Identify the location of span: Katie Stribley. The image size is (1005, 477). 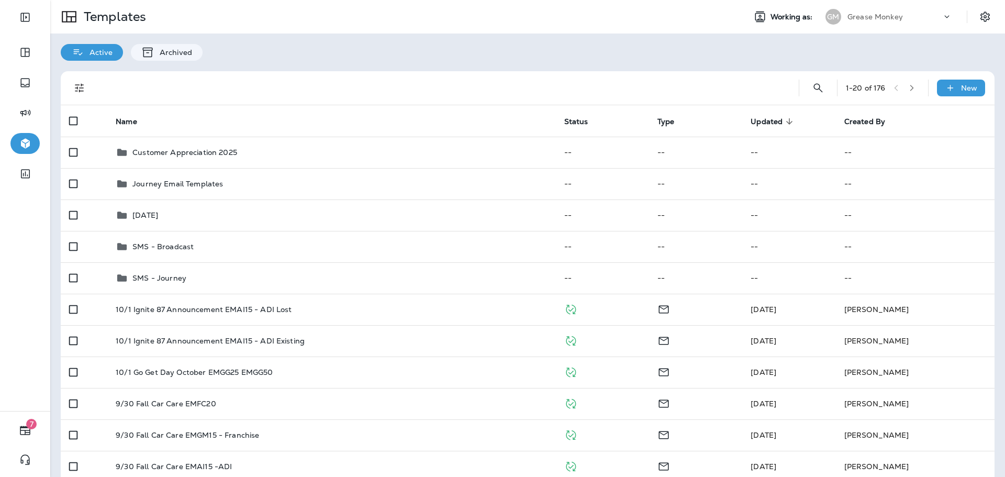
(763, 435).